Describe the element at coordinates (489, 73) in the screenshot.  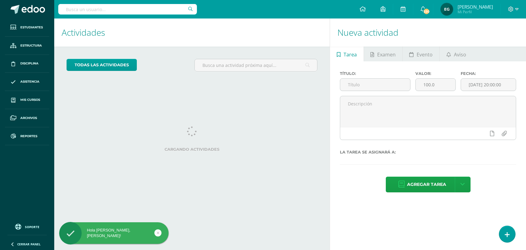
I see `label: Fecha:` at that location.